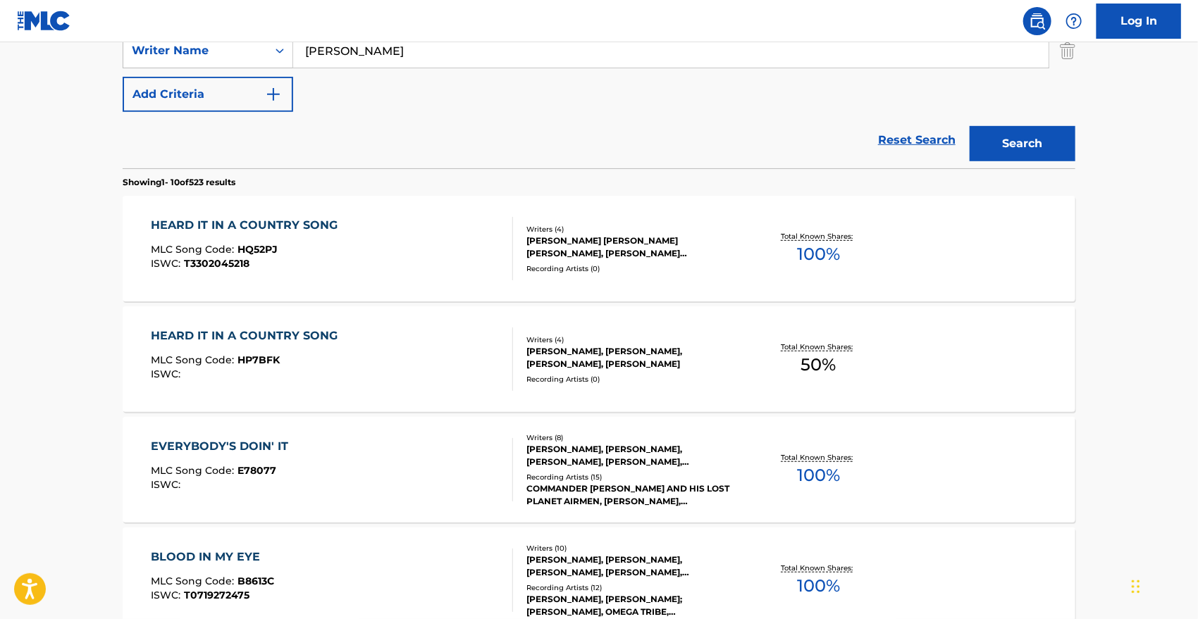  Describe the element at coordinates (633, 548) in the screenshot. I see `div: Writers ( 10 )` at that location.